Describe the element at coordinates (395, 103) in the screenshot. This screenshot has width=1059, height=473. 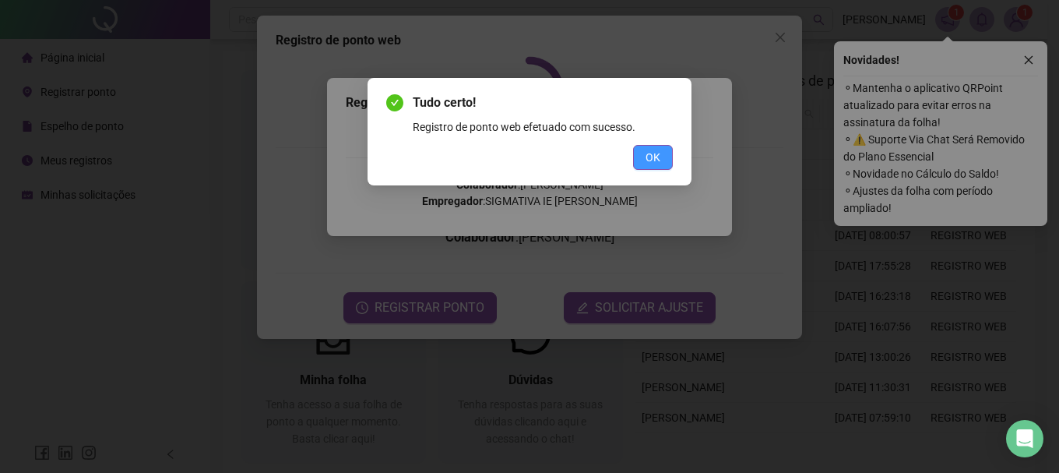
I see `span: check-circle` at that location.